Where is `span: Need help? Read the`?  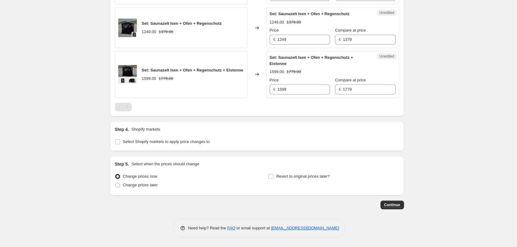 span: Need help? Read the is located at coordinates (208, 228).